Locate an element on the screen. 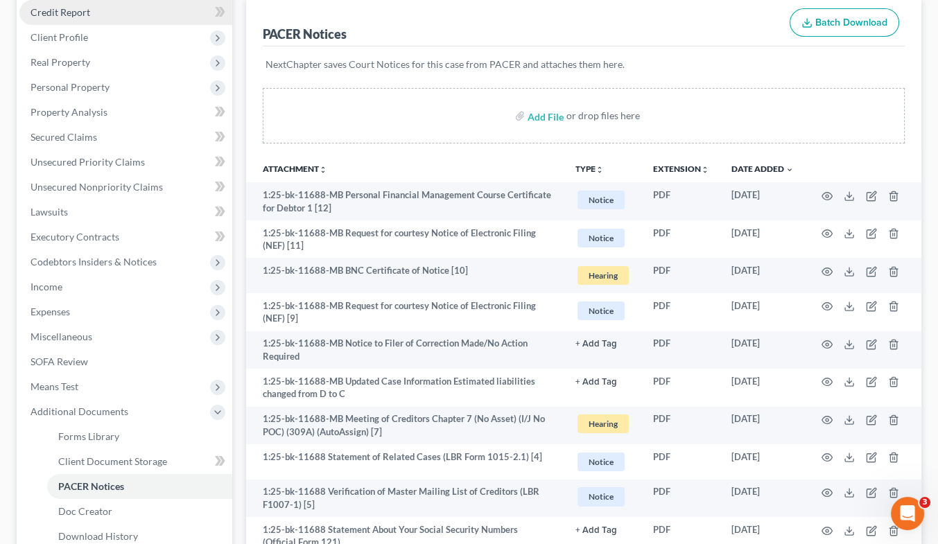 Image resolution: width=938 pixels, height=544 pixels. span: Real Property is located at coordinates (60, 62).